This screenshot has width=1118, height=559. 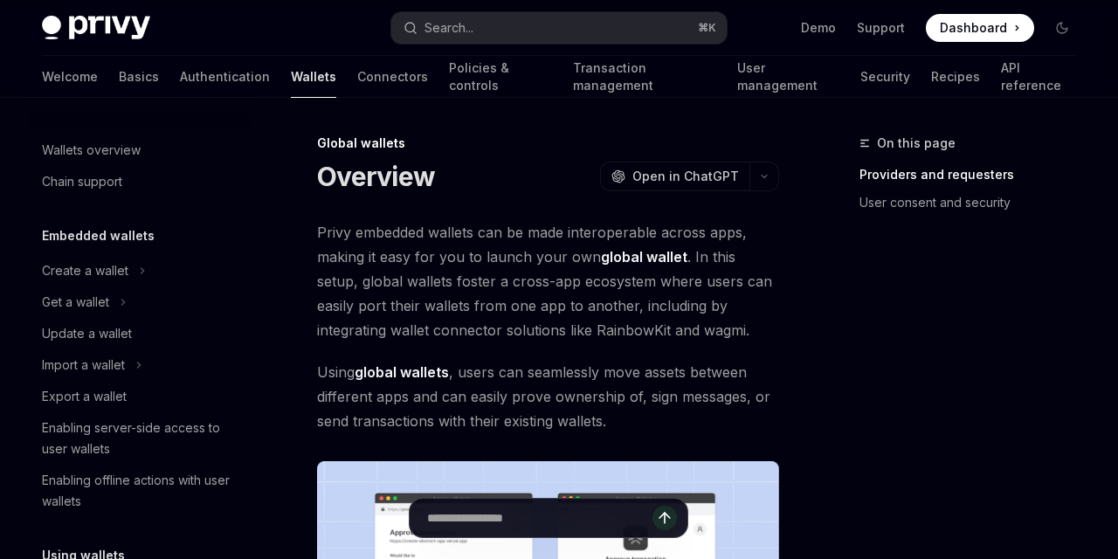 I want to click on a: Chain support, so click(x=140, y=182).